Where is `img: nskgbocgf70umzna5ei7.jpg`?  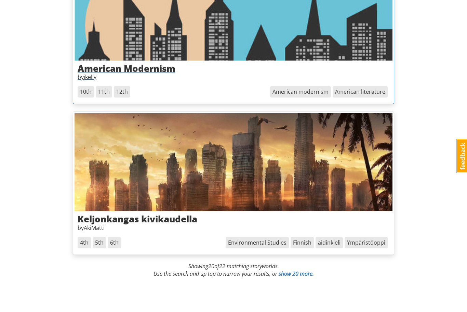
img: nskgbocgf70umzna5ei7.jpg is located at coordinates (234, 162).